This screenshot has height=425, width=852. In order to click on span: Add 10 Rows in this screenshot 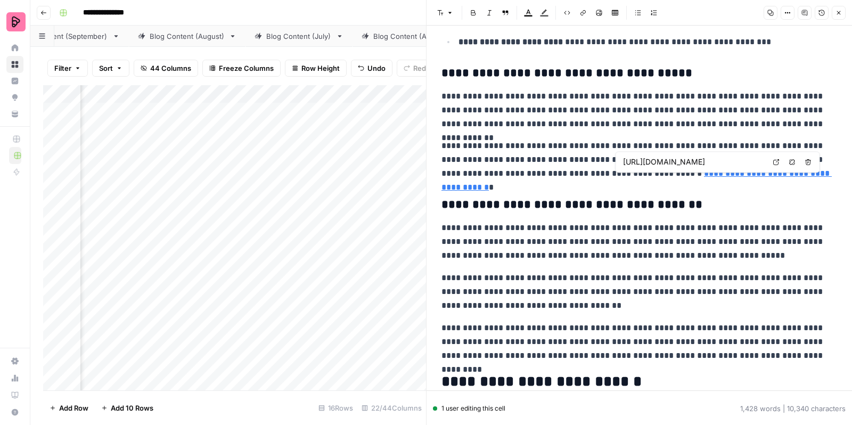, I will do `click(132, 408)`.